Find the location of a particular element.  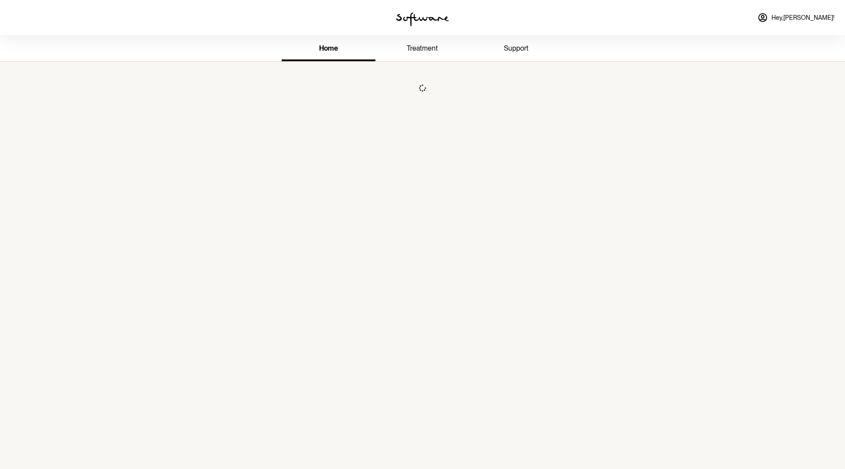

span: treatment is located at coordinates (422, 48).